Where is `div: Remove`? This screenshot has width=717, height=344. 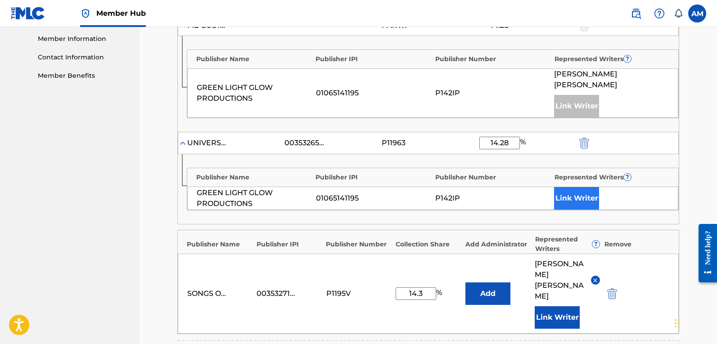
div: Remove is located at coordinates (637, 244).